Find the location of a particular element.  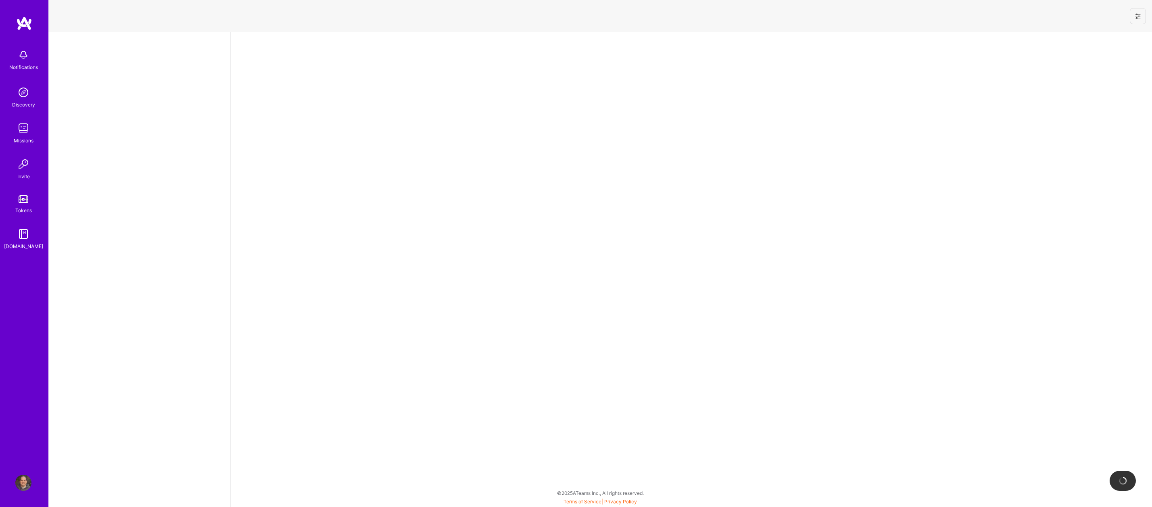

img: Invite is located at coordinates (23, 164).